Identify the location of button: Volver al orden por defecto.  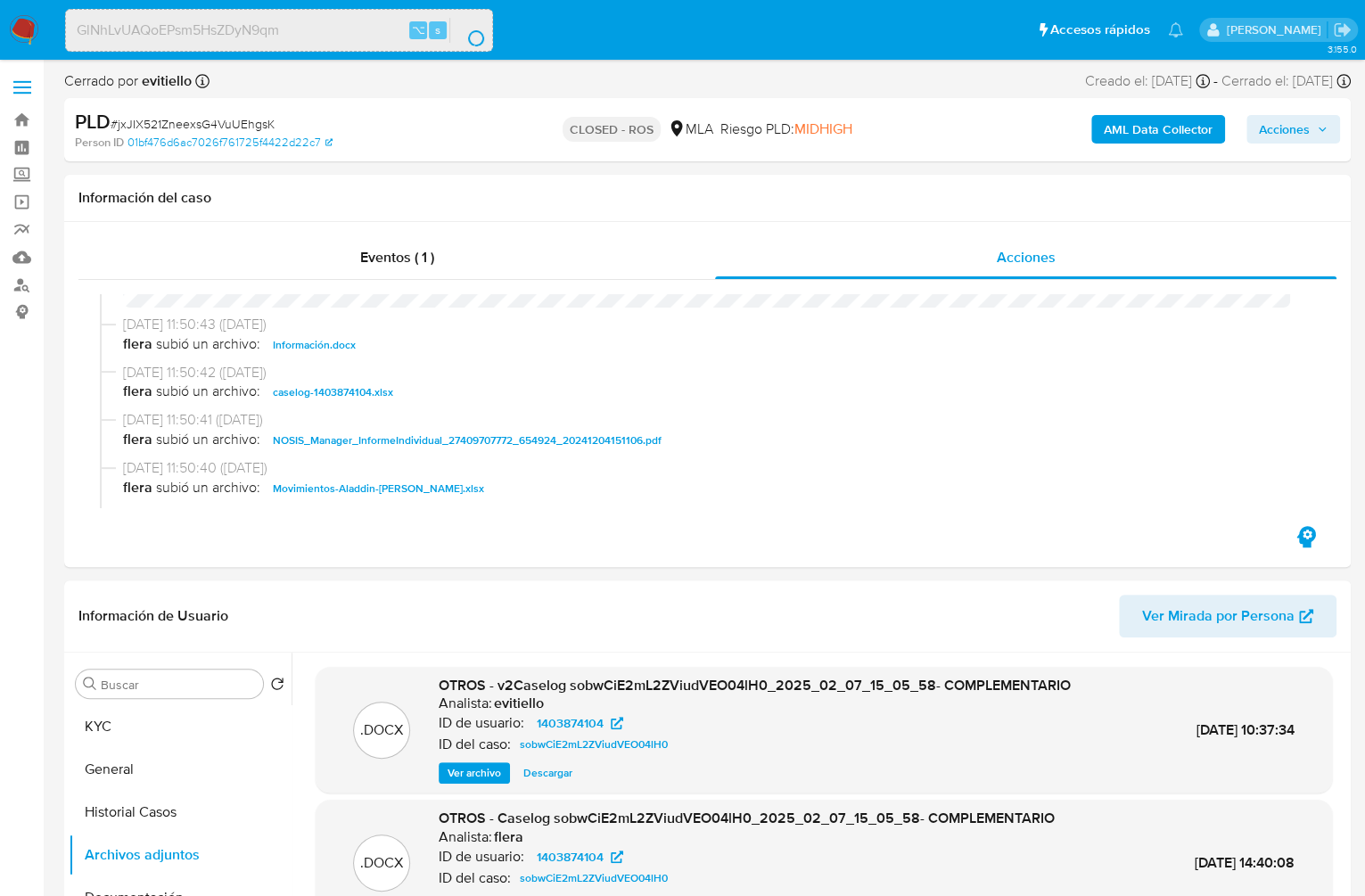
(277, 687).